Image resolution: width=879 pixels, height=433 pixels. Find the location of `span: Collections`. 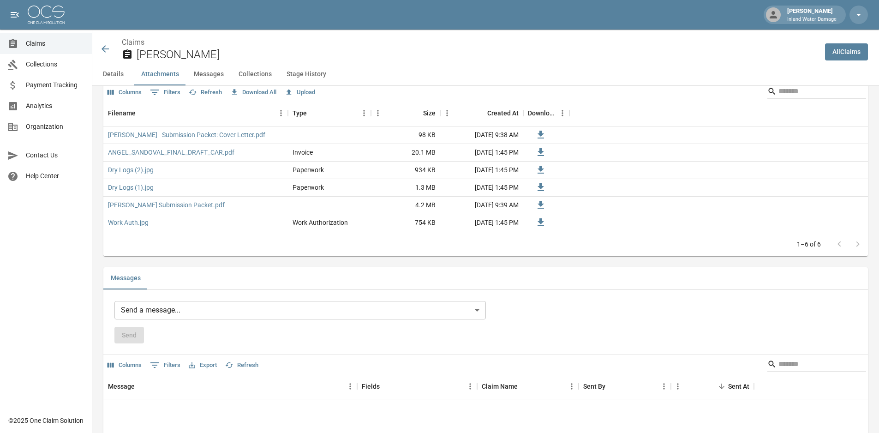

span: Collections is located at coordinates (55, 64).